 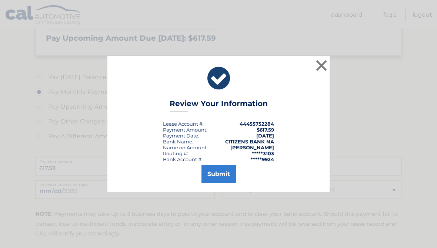 I want to click on div: Bank Account #:, so click(x=183, y=160).